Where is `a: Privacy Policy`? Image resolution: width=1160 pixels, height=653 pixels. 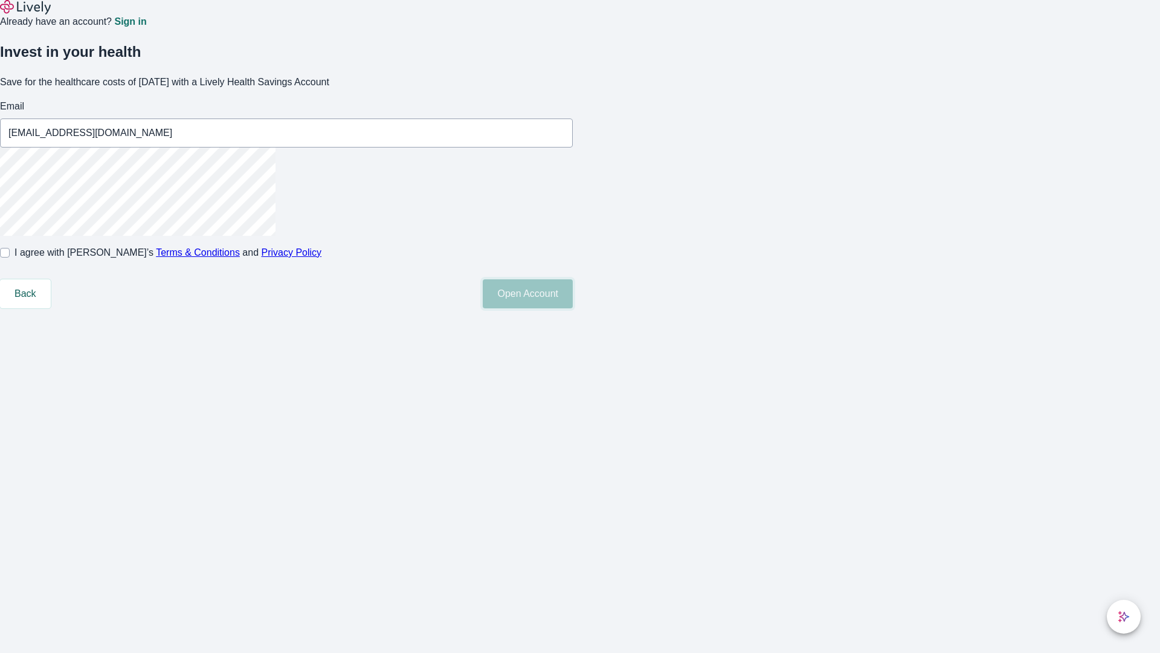 a: Privacy Policy is located at coordinates (292, 252).